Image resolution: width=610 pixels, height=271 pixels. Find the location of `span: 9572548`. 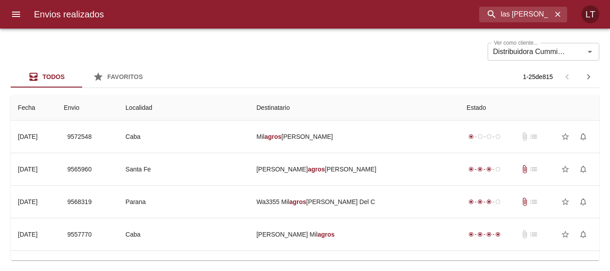

span: 9572548 is located at coordinates (79, 137).